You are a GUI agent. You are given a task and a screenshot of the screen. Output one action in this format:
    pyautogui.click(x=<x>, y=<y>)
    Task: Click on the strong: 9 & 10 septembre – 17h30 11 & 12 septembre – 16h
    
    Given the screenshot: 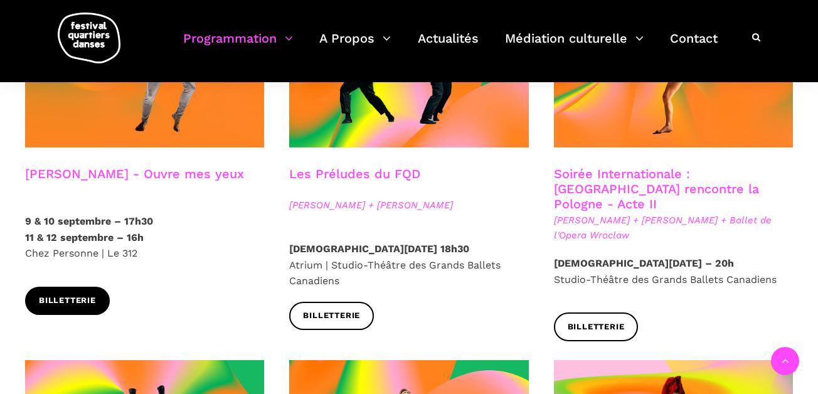 What is the action you would take?
    pyautogui.click(x=89, y=229)
    